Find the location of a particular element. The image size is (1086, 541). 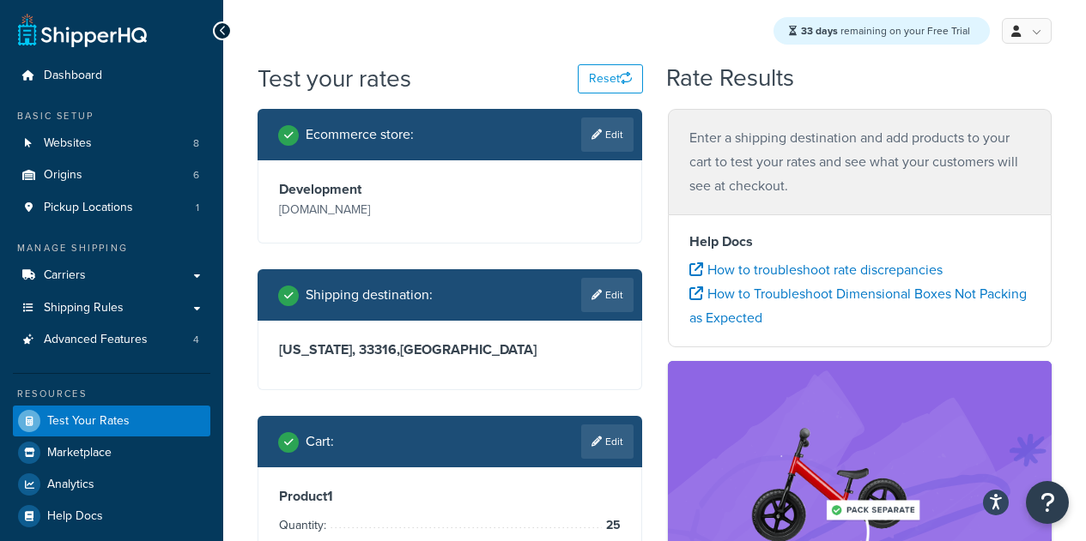

h3: Product 1 is located at coordinates (450, 497).